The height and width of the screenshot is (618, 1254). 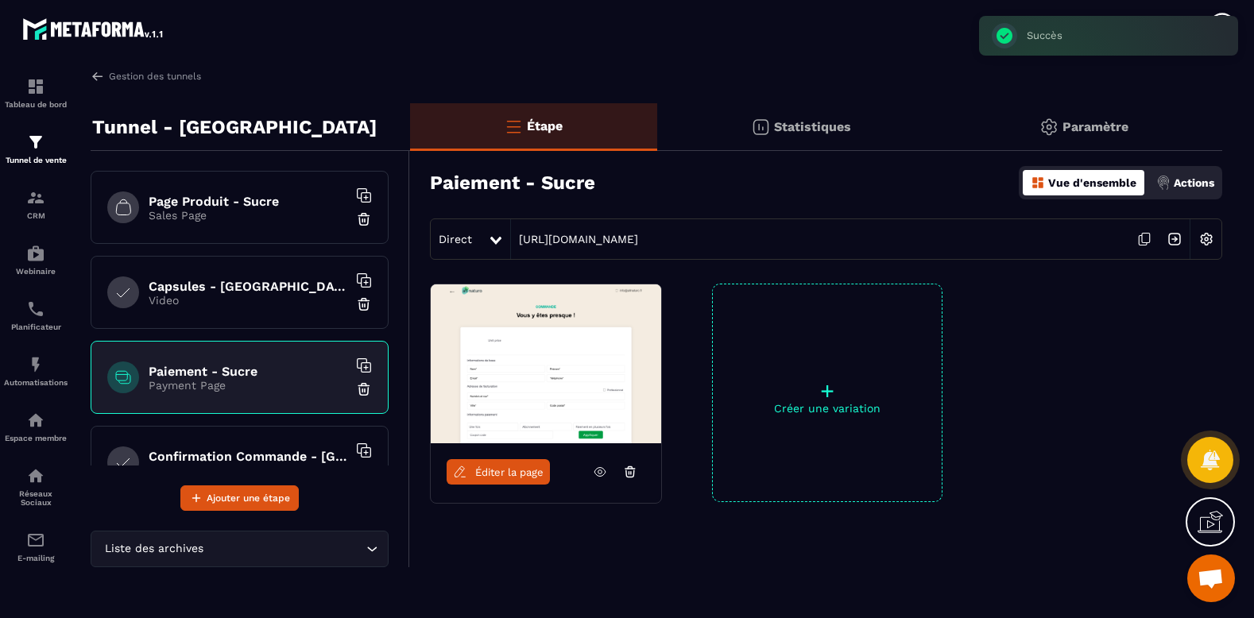 I want to click on p: Payment Page, so click(x=248, y=385).